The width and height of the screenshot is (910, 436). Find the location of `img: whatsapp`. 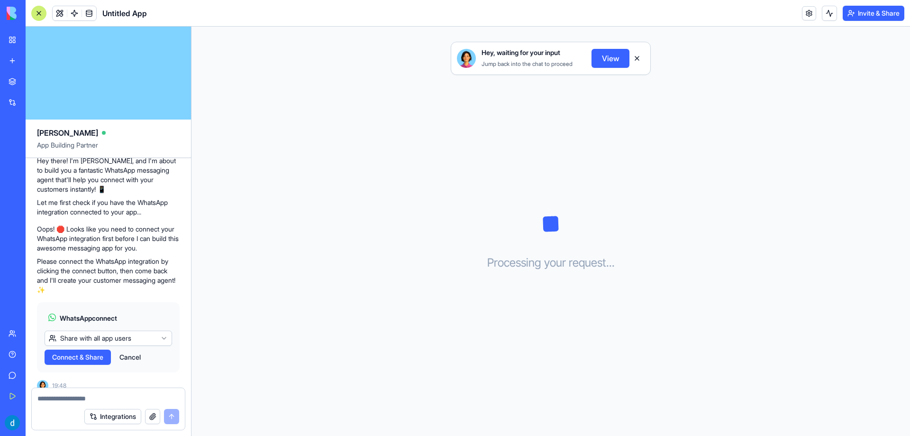

img: whatsapp is located at coordinates (52, 317).